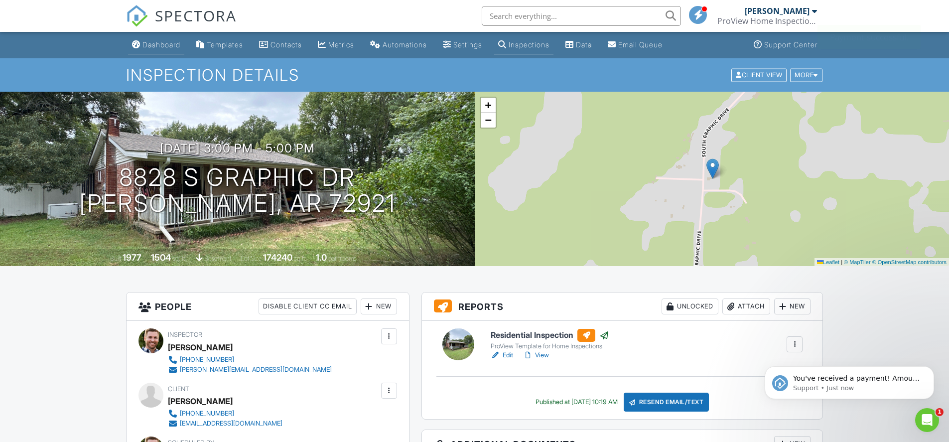 This screenshot has height=442, width=949. Describe the element at coordinates (100, 37) in the screenshot. I see `div: message notification from Support, Just now. You've received a payment! Amount $425.00 Fee $0.00 ...` at that location.